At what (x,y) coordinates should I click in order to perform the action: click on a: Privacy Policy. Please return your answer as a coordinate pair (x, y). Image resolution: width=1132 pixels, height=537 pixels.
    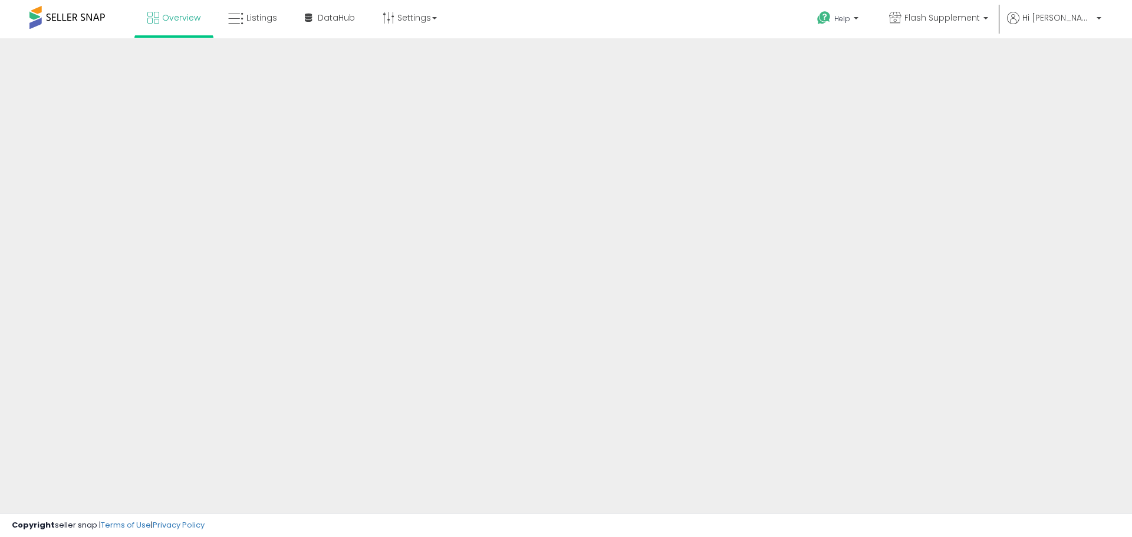
    Looking at the image, I should click on (179, 525).